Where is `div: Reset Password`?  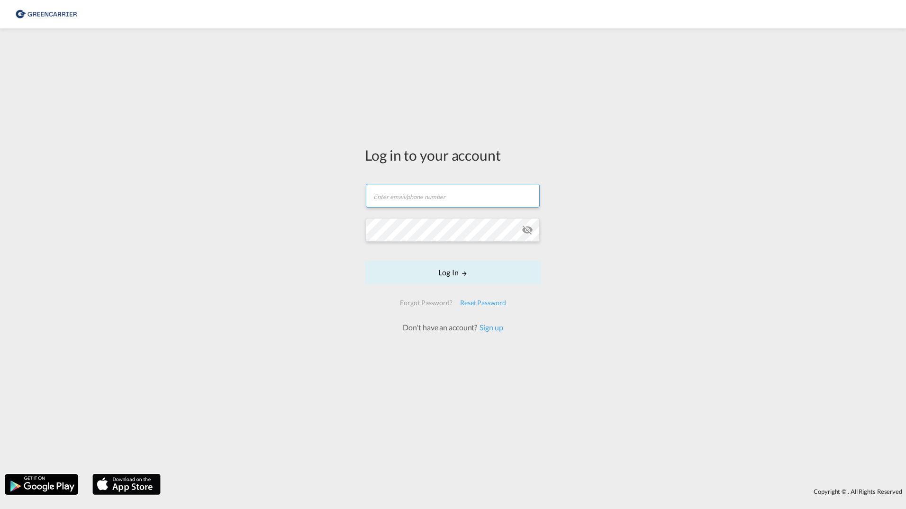 div: Reset Password is located at coordinates (483, 303).